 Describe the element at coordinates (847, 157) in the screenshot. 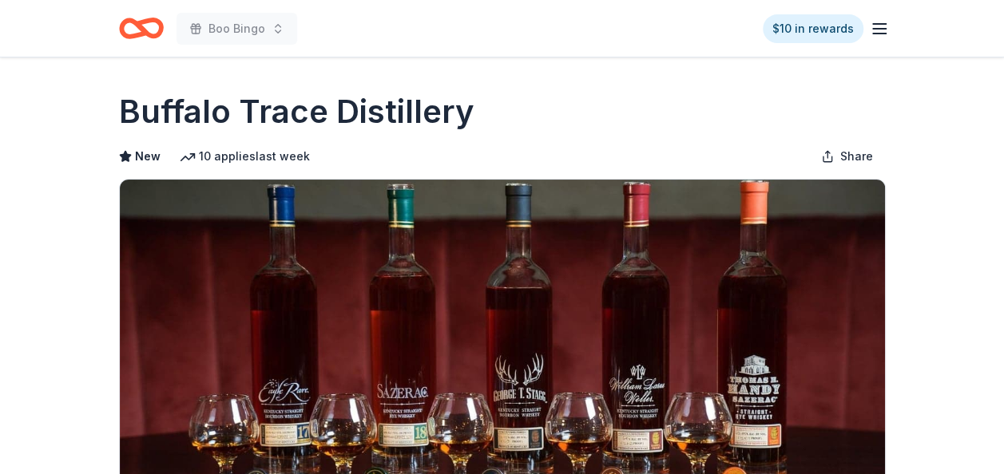

I see `button: Share` at that location.